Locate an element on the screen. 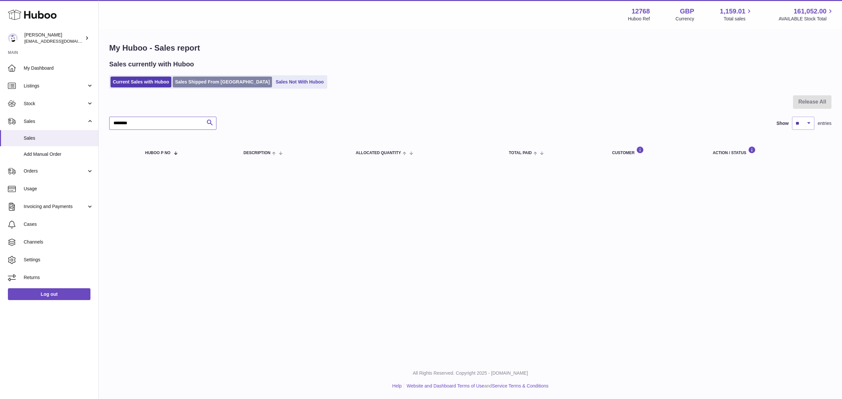 The image size is (842, 399). span: Huboo P no is located at coordinates (158, 153).